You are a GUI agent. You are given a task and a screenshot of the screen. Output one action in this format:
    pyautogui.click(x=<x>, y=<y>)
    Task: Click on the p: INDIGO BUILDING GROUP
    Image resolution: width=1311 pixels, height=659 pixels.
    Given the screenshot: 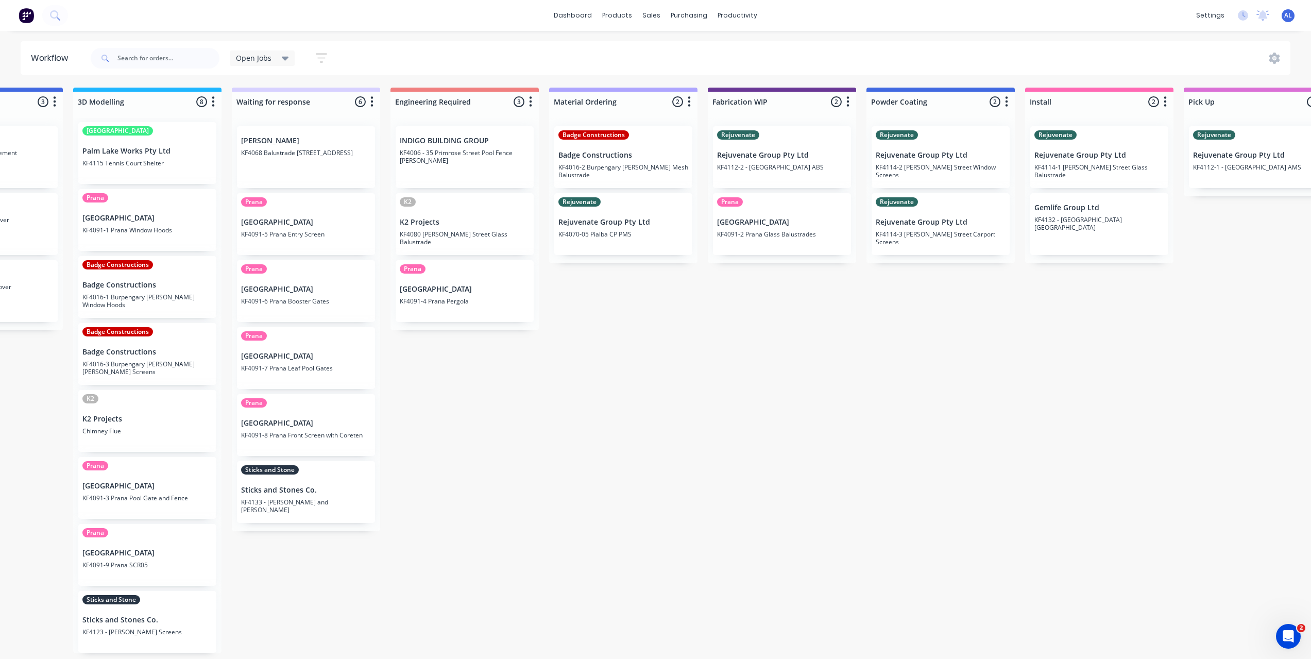 What is the action you would take?
    pyautogui.click(x=464, y=141)
    